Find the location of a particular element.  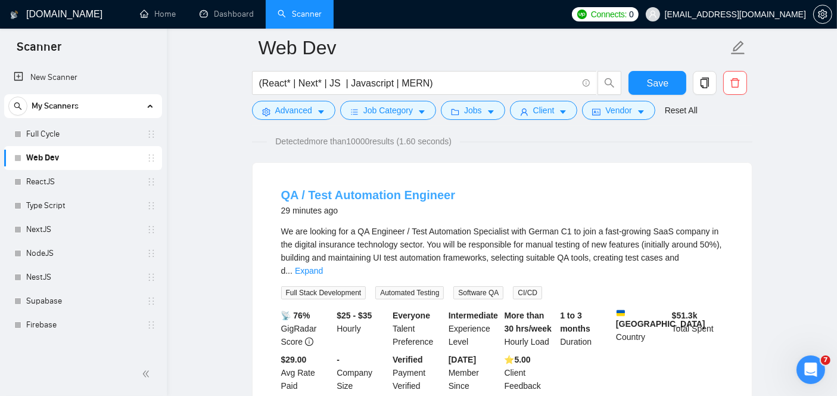

a: New Scanner is located at coordinates (83, 77).